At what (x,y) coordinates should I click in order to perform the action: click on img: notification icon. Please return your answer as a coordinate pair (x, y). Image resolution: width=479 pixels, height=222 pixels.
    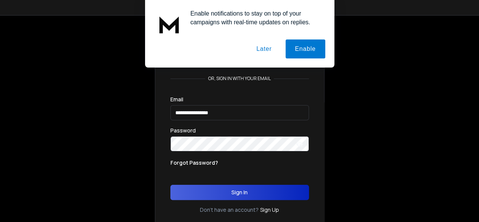
    Looking at the image, I should click on (169, 24).